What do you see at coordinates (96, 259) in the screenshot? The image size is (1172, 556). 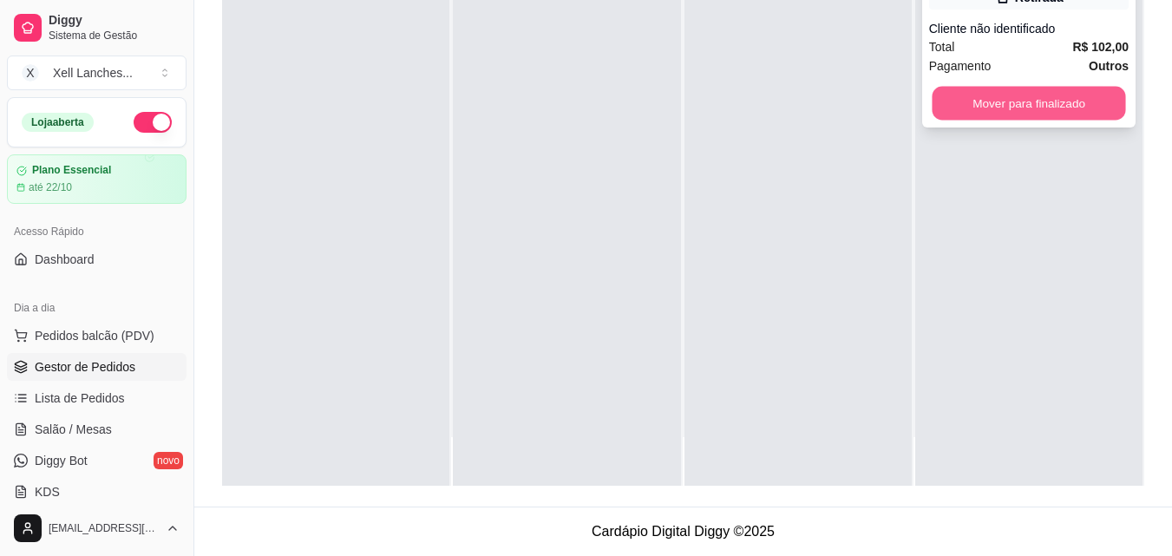 I see `a: Dashboard` at bounding box center [96, 259].